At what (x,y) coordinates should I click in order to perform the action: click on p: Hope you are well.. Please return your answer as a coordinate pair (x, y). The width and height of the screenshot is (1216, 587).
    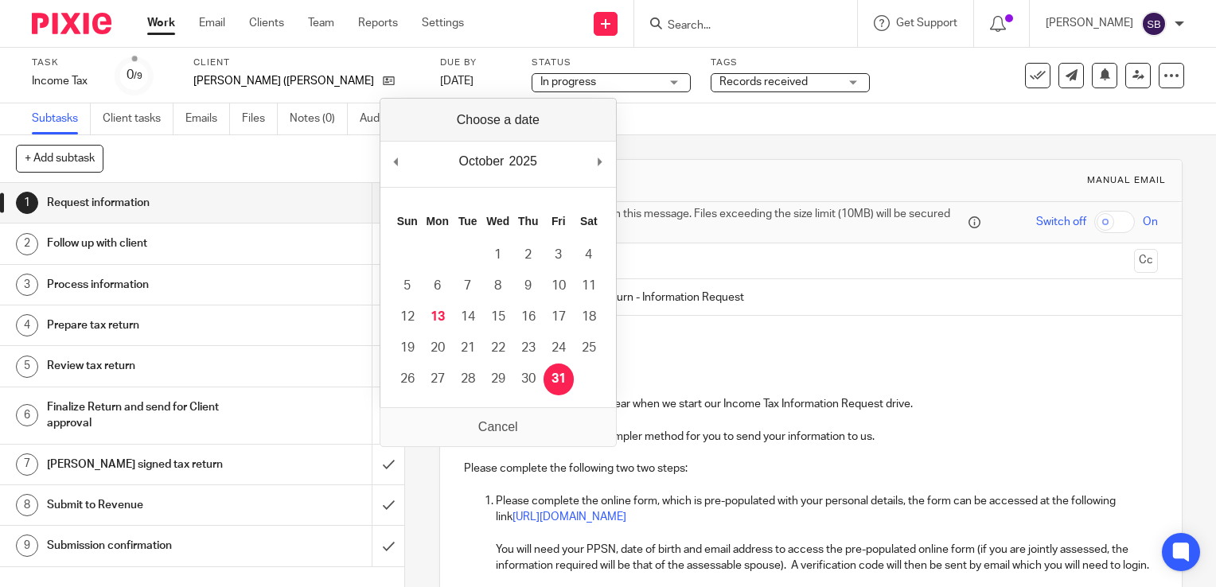
    Looking at the image, I should click on (811, 372).